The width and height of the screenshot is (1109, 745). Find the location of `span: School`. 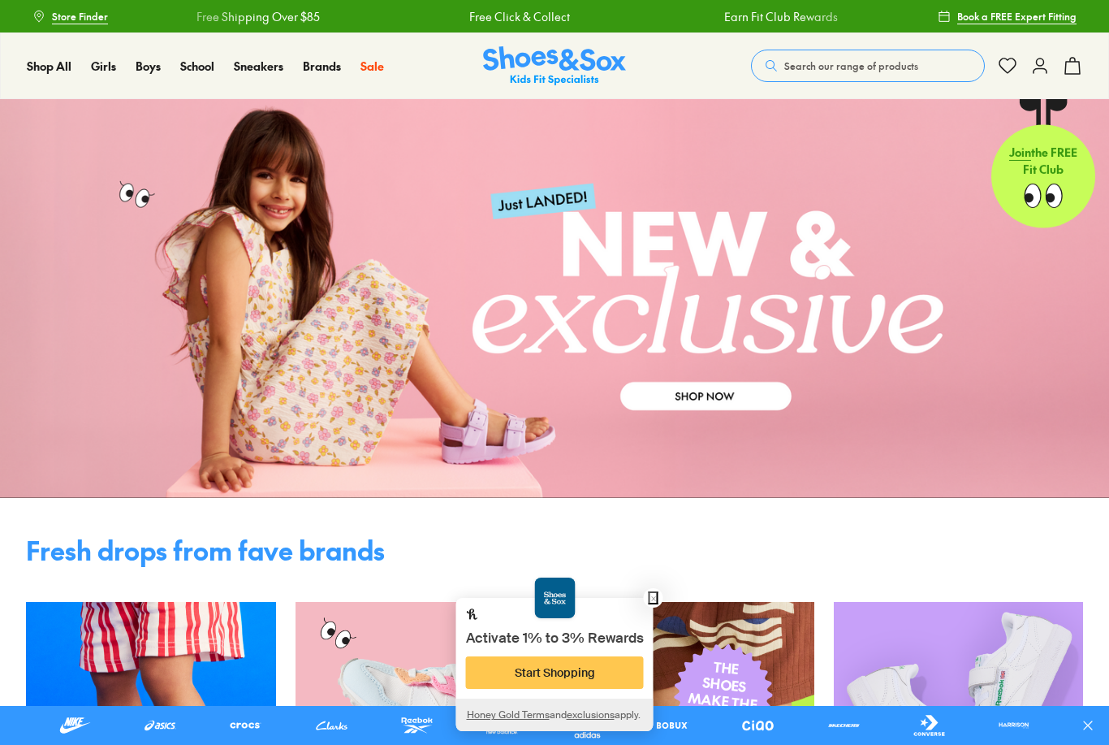

span: School is located at coordinates (197, 66).